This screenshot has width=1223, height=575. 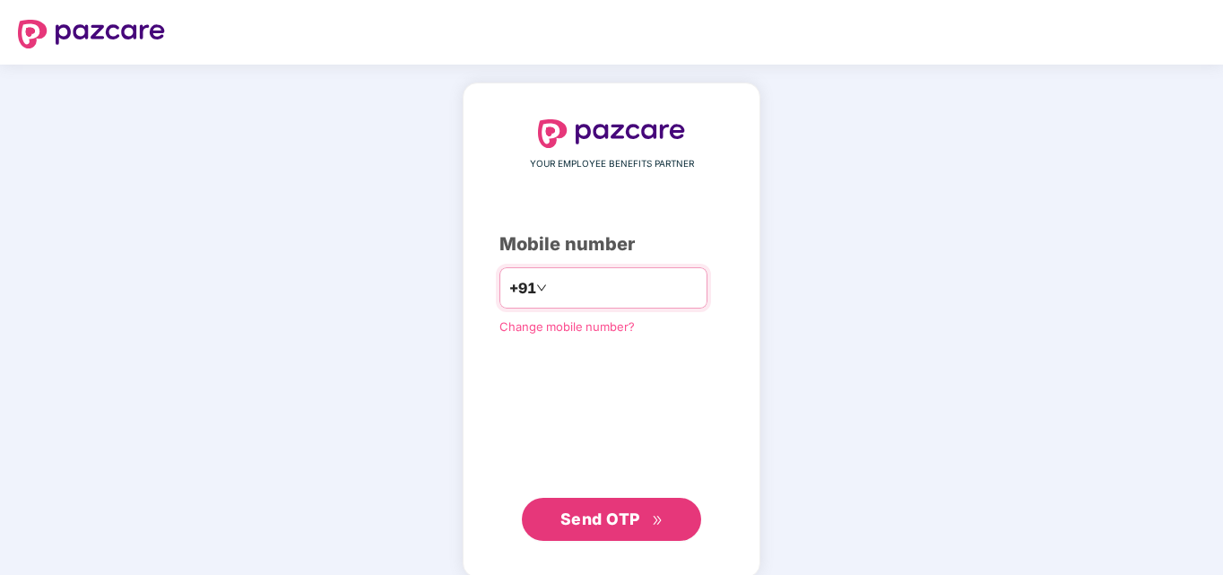 I want to click on span: Send OTP, so click(x=600, y=518).